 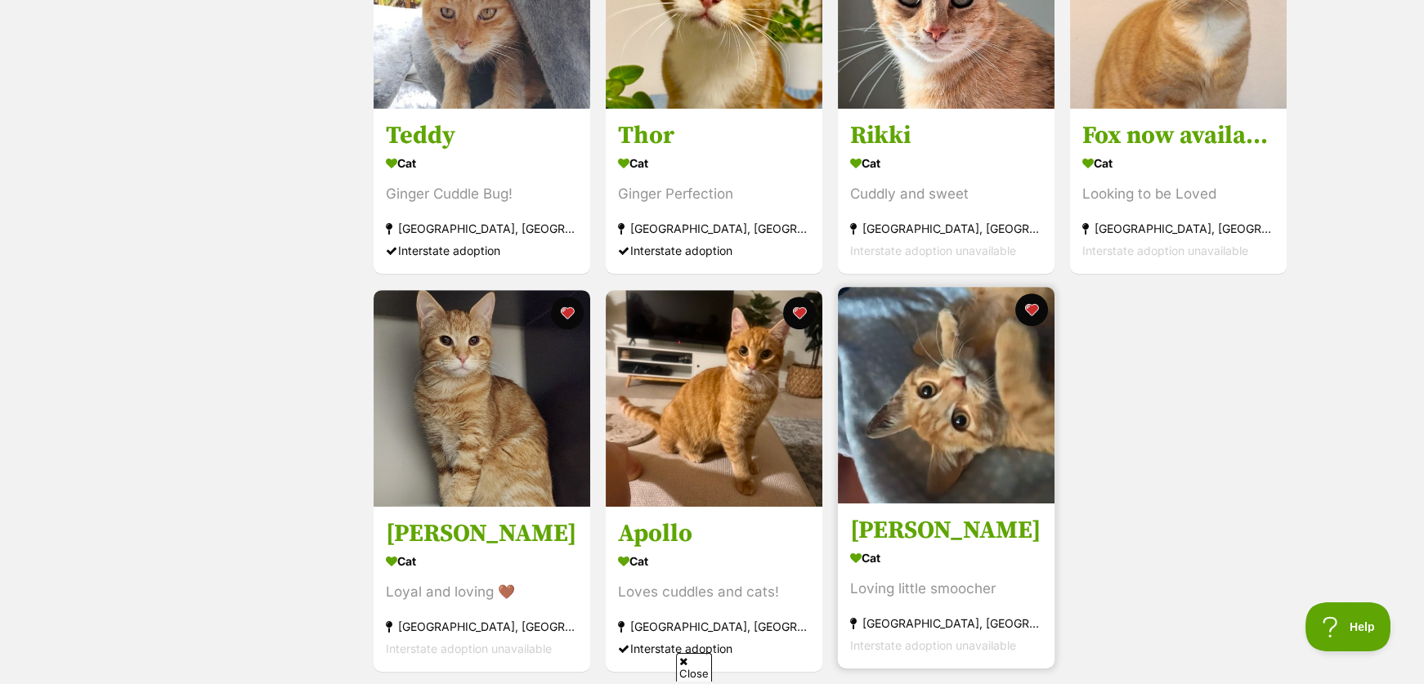 I want to click on div: Cuddly and sweet, so click(x=945, y=194).